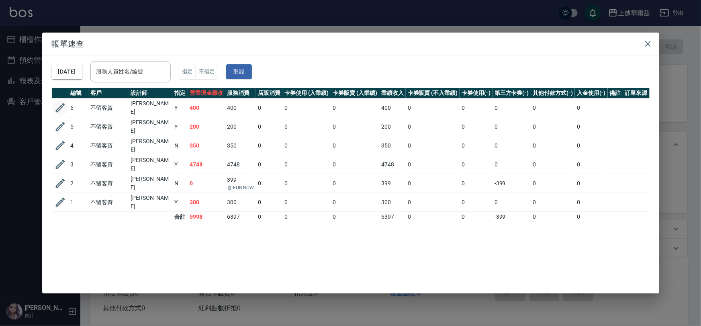 Image resolution: width=701 pixels, height=326 pixels. Describe the element at coordinates (241, 183) in the screenshot. I see `td: 399` at that location.